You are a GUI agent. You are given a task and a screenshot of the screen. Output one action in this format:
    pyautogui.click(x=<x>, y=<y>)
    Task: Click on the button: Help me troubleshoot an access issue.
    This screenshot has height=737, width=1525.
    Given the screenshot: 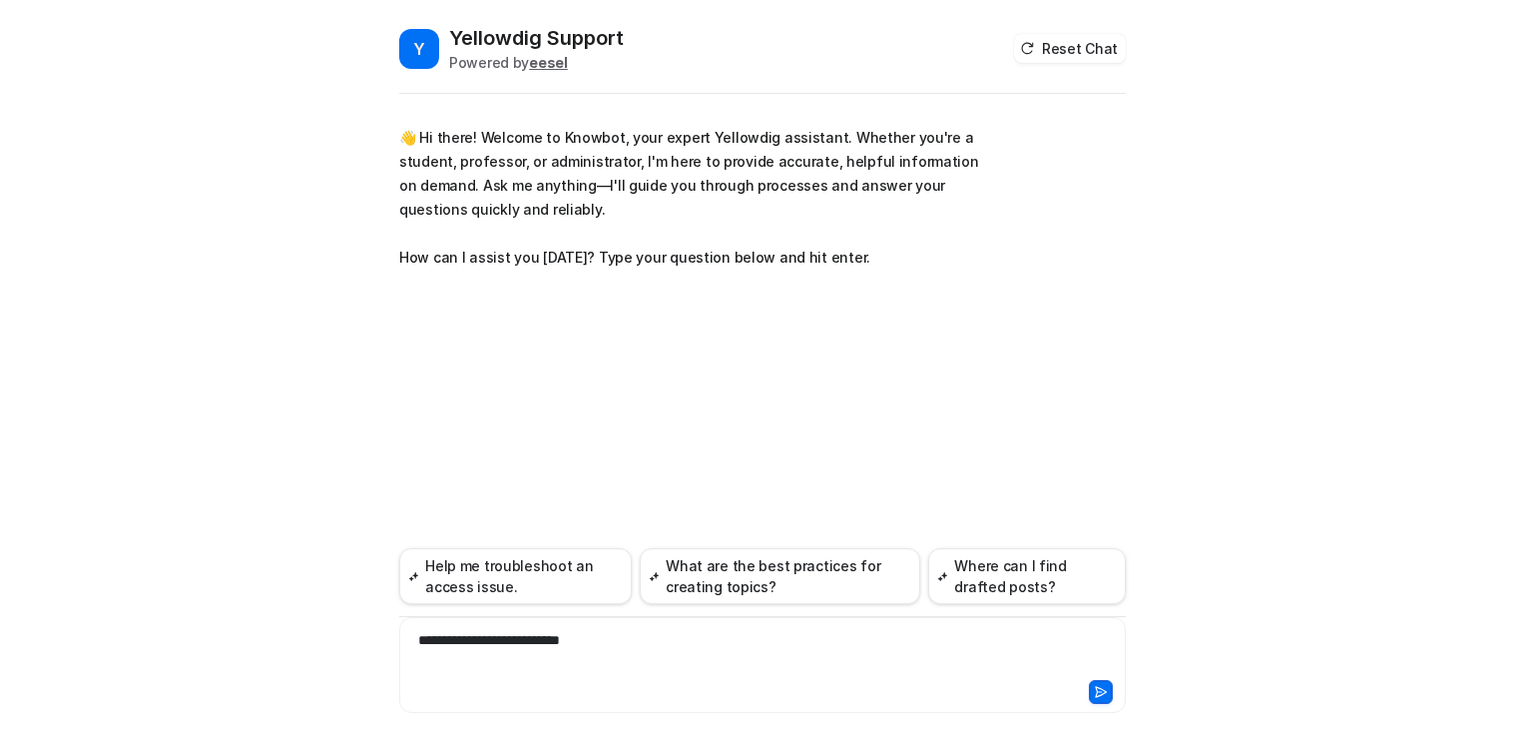 What is the action you would take?
    pyautogui.click(x=515, y=576)
    